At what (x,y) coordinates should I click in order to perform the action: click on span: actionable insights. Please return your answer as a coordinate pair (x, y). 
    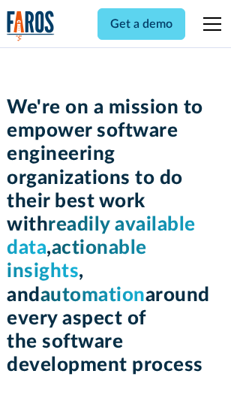
    Looking at the image, I should click on (77, 259).